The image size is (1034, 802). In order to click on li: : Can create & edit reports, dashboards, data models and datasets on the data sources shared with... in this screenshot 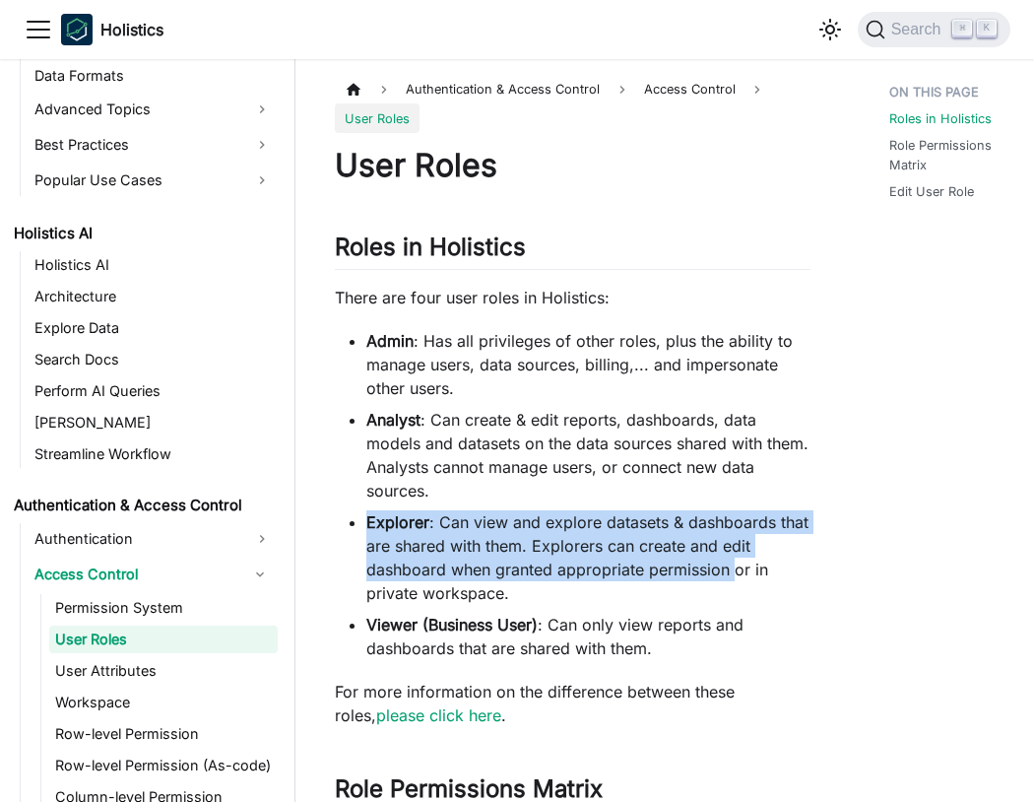, I will do `click(588, 455)`.